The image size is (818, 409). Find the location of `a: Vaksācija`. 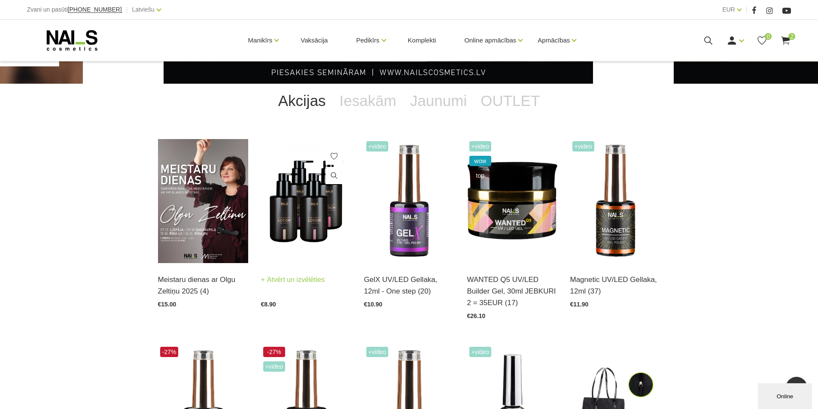

a: Vaksācija is located at coordinates (314, 40).